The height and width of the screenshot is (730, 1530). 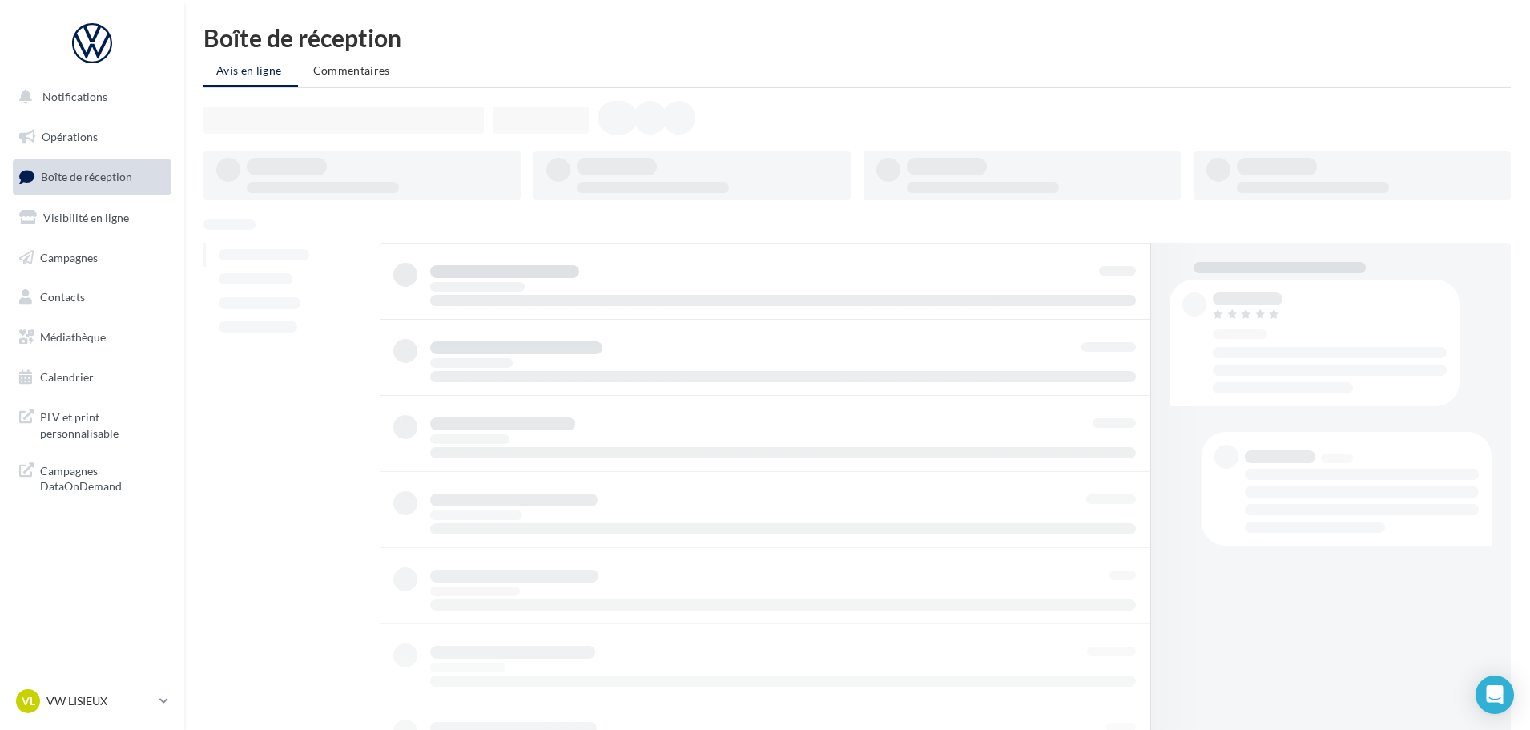 What do you see at coordinates (66, 376) in the screenshot?
I see `span: Calendrier` at bounding box center [66, 376].